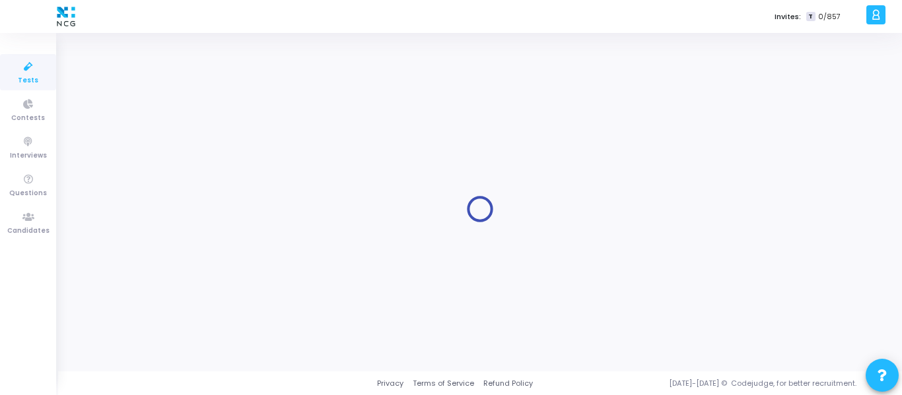  What do you see at coordinates (28, 193) in the screenshot?
I see `span: Questions` at bounding box center [28, 193].